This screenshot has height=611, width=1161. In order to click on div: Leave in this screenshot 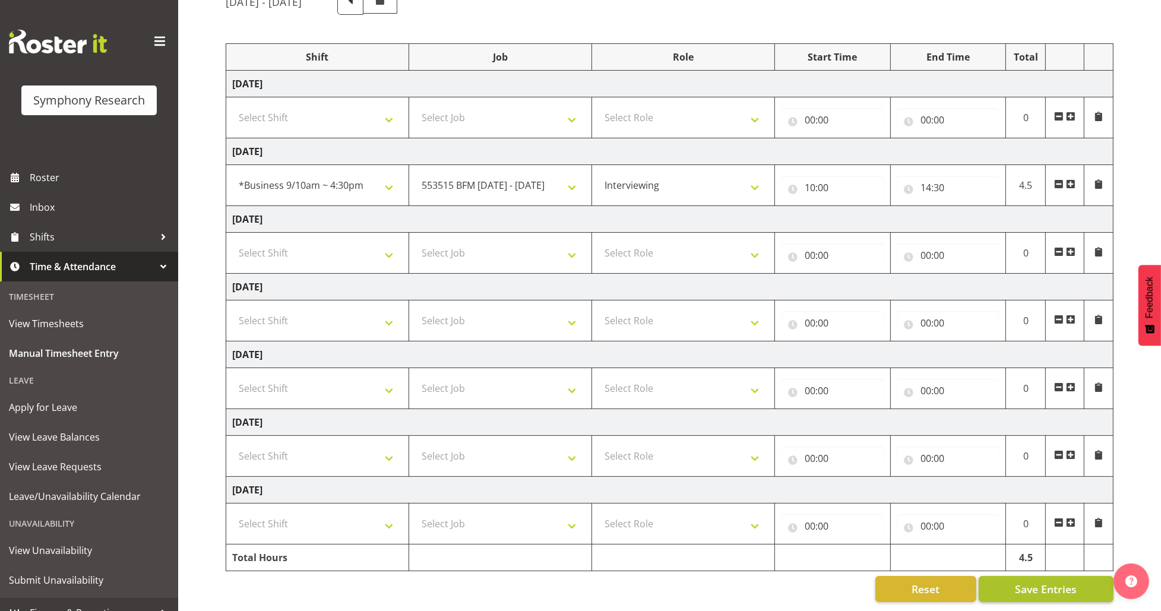, I will do `click(89, 380)`.